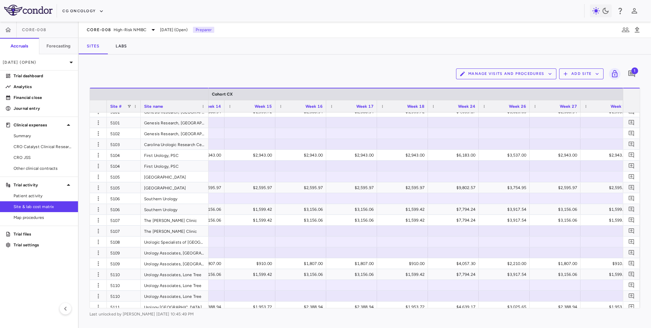 The image size is (651, 328). What do you see at coordinates (505, 264) in the screenshot?
I see `div: $2,210.00` at bounding box center [505, 264].